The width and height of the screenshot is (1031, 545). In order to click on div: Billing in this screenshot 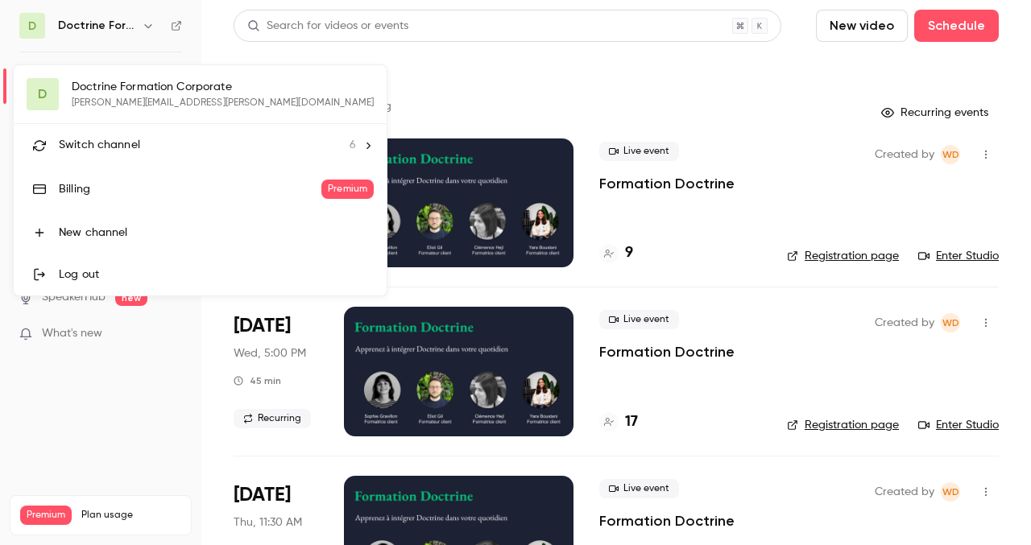, I will do `click(190, 189)`.